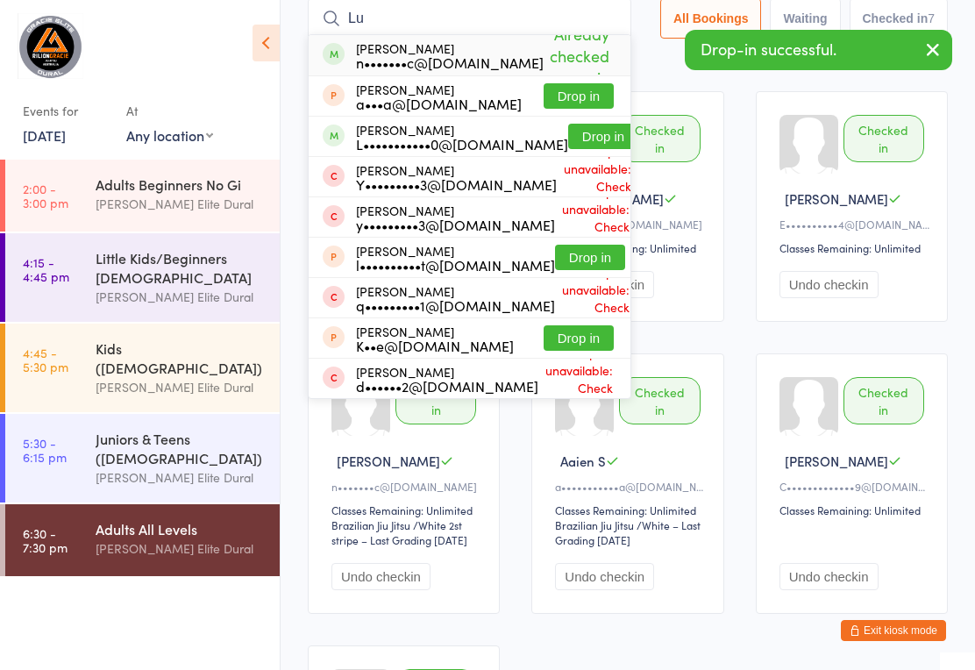  I want to click on div: Adults Beginners No Gi, so click(180, 184).